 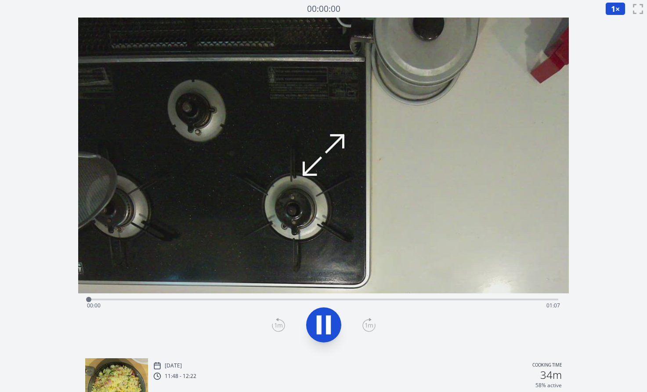 I want to click on a: 00:00:00, so click(x=324, y=9).